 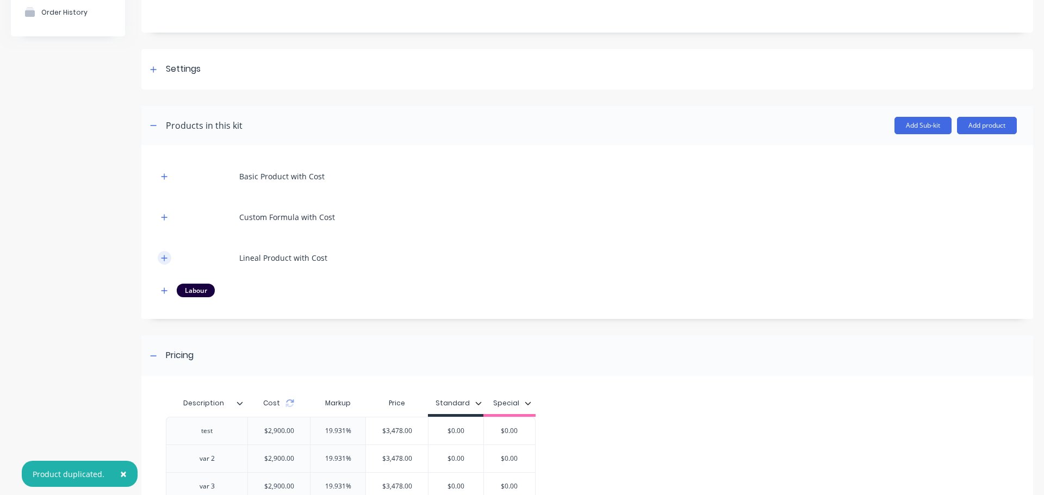 I want to click on div: test$2,900.0019.931%$3,478.00$0.00$0.00, so click(x=351, y=430).